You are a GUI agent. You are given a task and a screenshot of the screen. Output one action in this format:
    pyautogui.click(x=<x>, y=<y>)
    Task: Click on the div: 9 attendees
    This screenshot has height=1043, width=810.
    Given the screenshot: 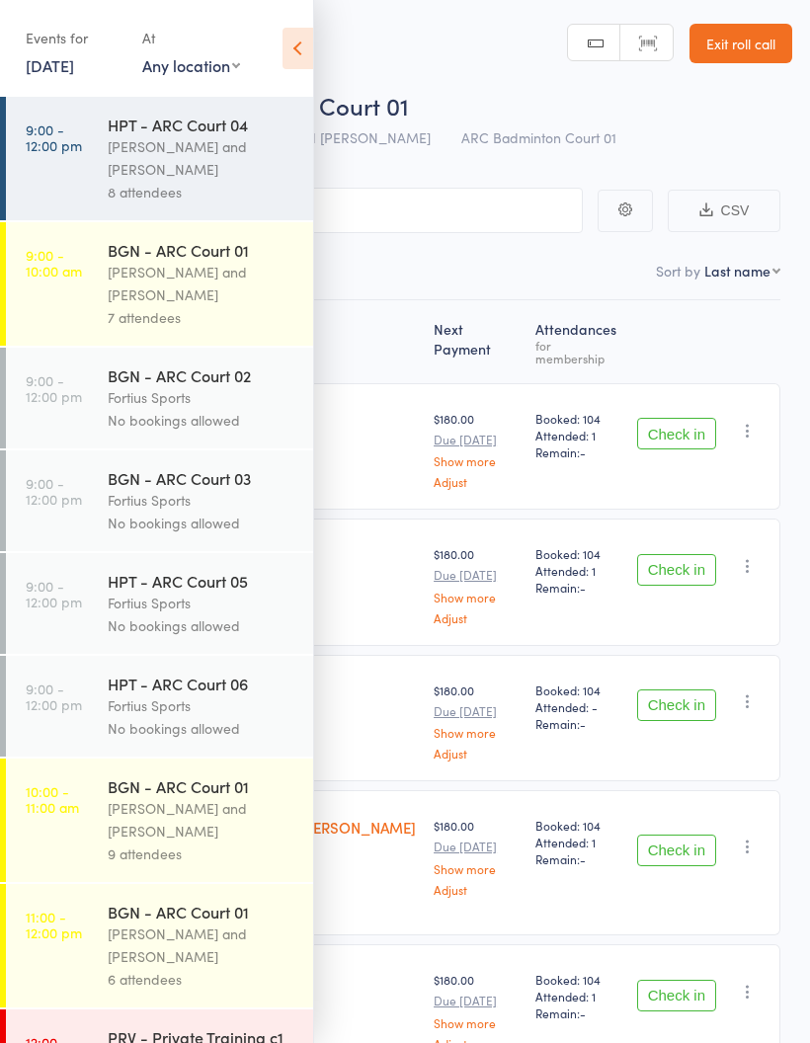 What is the action you would take?
    pyautogui.click(x=202, y=854)
    